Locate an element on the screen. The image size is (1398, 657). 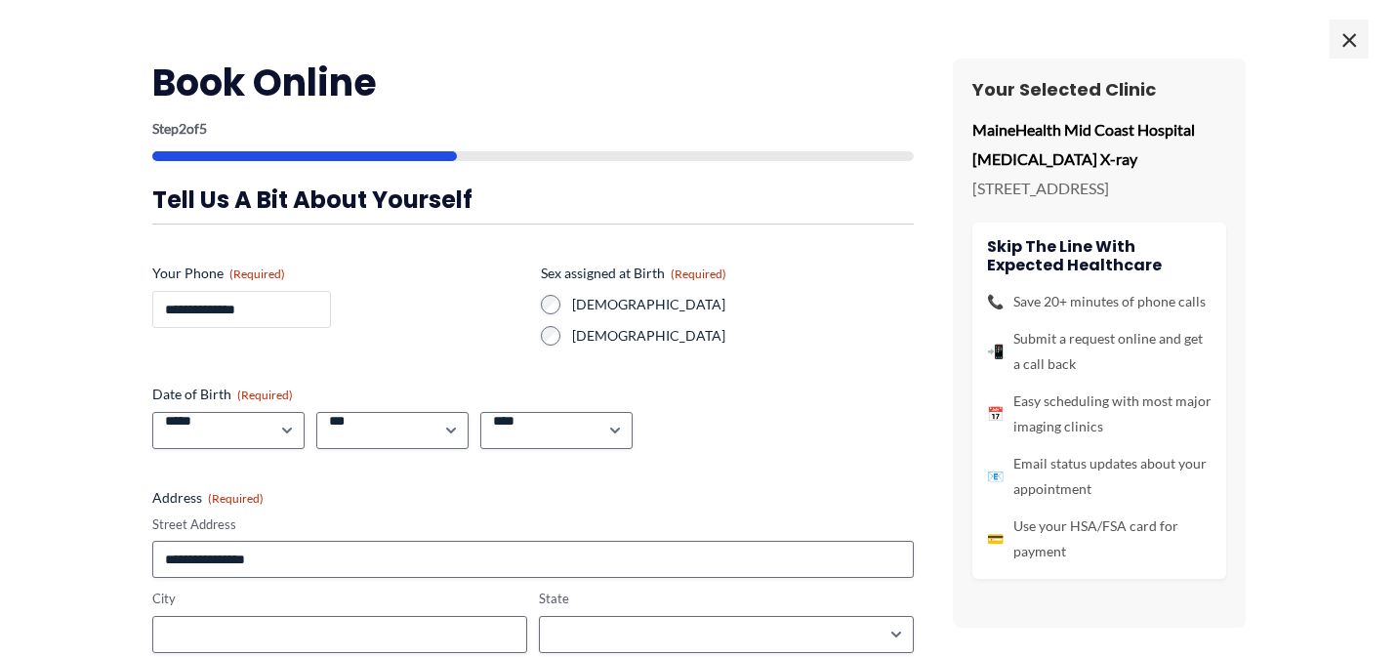
li: Submit a request online and get a call back is located at coordinates (1099, 351).